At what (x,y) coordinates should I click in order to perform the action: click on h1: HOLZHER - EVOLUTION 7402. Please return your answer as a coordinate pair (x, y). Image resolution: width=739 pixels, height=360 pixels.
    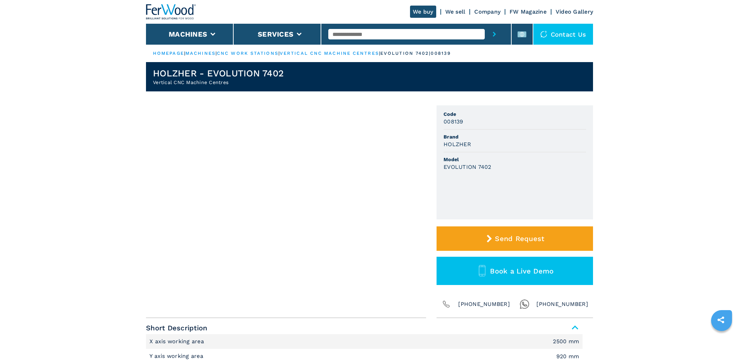
    Looking at the image, I should click on (218, 73).